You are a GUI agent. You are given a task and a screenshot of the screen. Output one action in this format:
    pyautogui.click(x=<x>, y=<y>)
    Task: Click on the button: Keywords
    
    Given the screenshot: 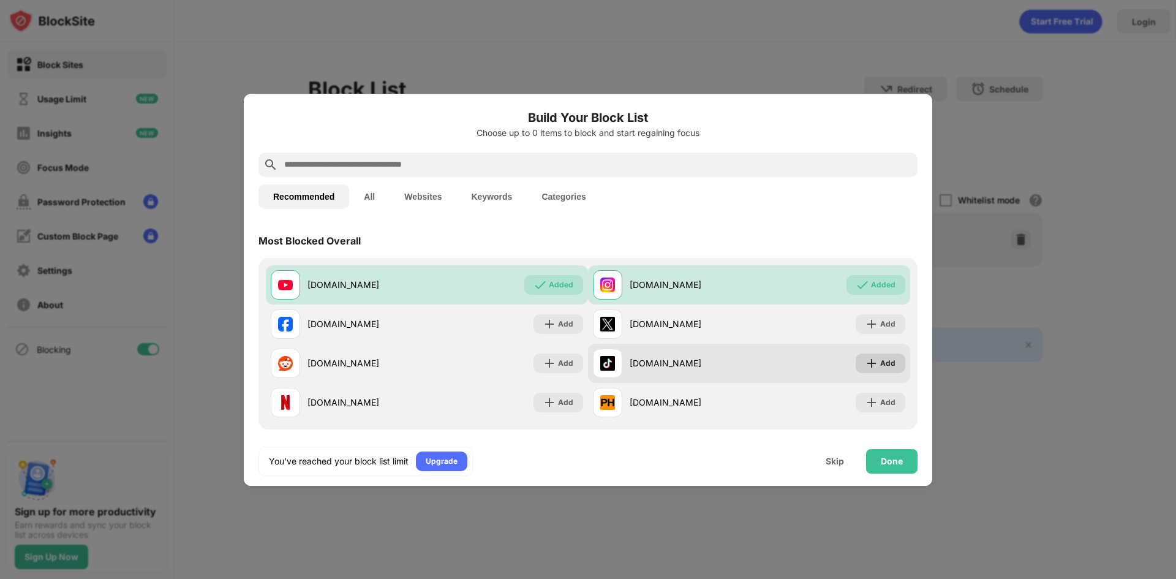 What is the action you would take?
    pyautogui.click(x=491, y=197)
    